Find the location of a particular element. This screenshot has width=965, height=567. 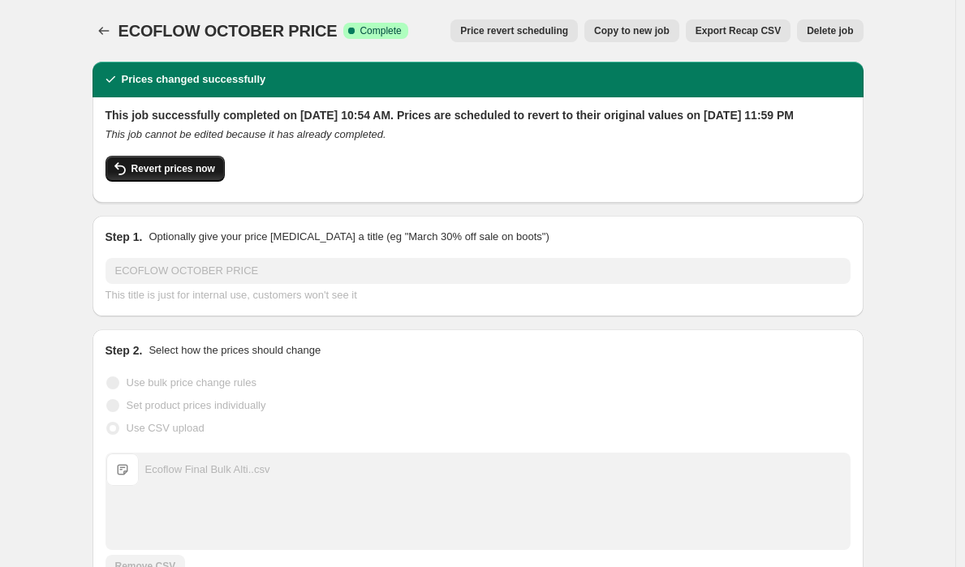

span: Use CSV upload is located at coordinates (166, 428).